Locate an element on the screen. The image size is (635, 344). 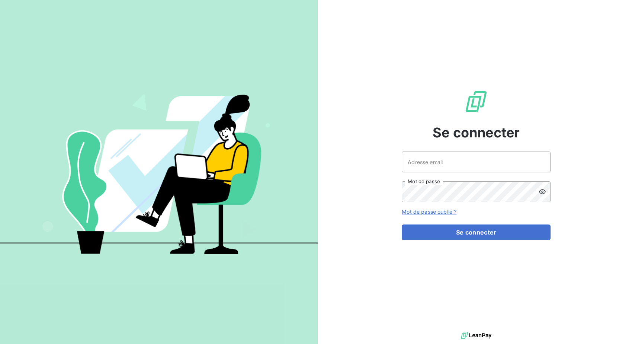
a: Mot de passe oublié ? is located at coordinates (429, 211).